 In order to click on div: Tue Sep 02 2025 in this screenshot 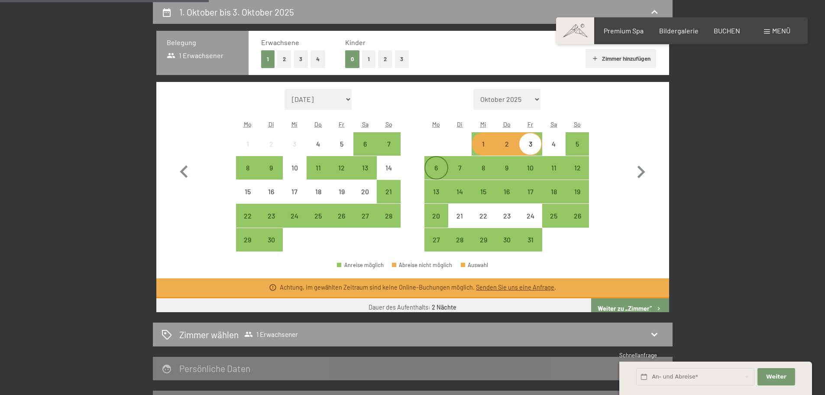, I will do `click(271, 144)`.